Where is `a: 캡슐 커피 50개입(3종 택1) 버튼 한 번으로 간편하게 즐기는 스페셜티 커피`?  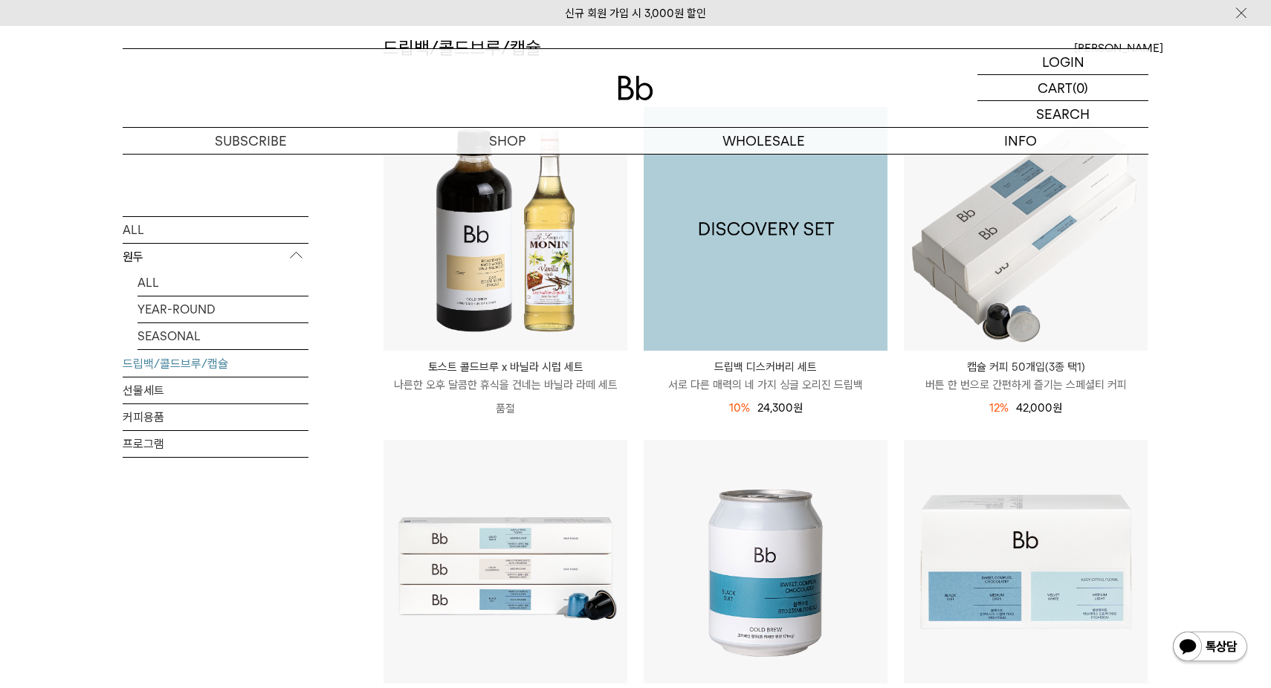 a: 캡슐 커피 50개입(3종 택1) 버튼 한 번으로 간편하게 즐기는 스페셜티 커피 is located at coordinates (1026, 376).